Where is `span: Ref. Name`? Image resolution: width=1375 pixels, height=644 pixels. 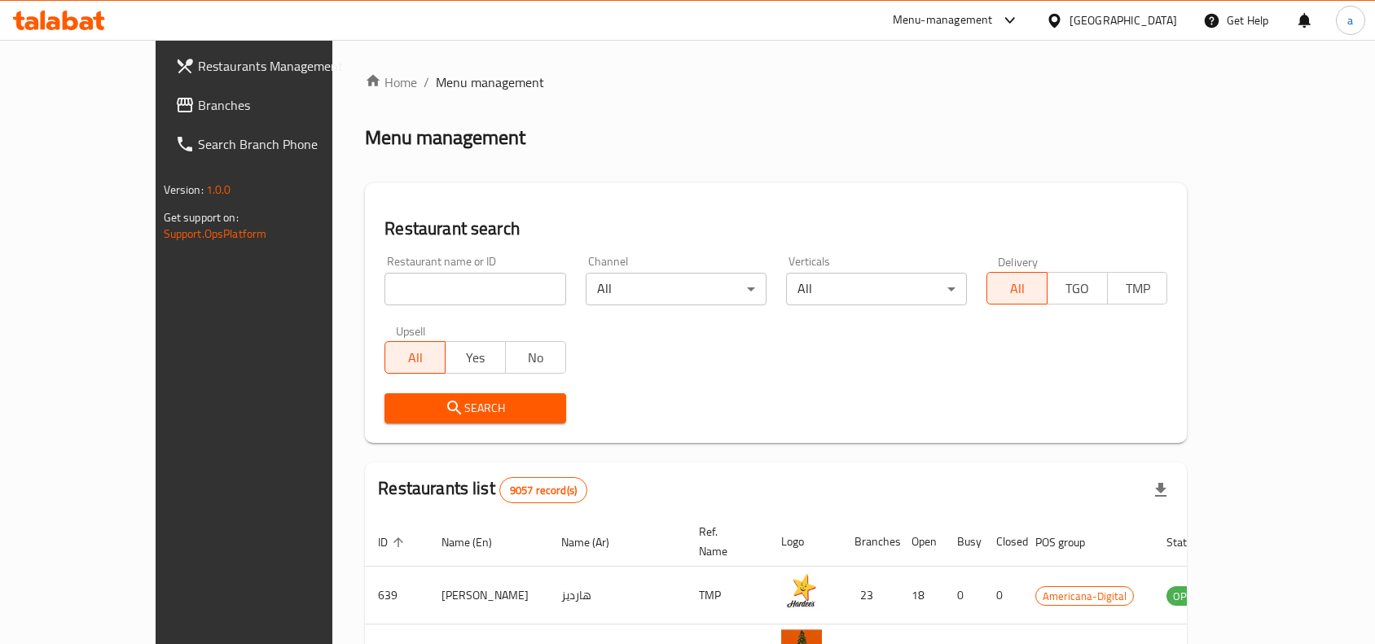
span: Ref. Name is located at coordinates (723, 542).